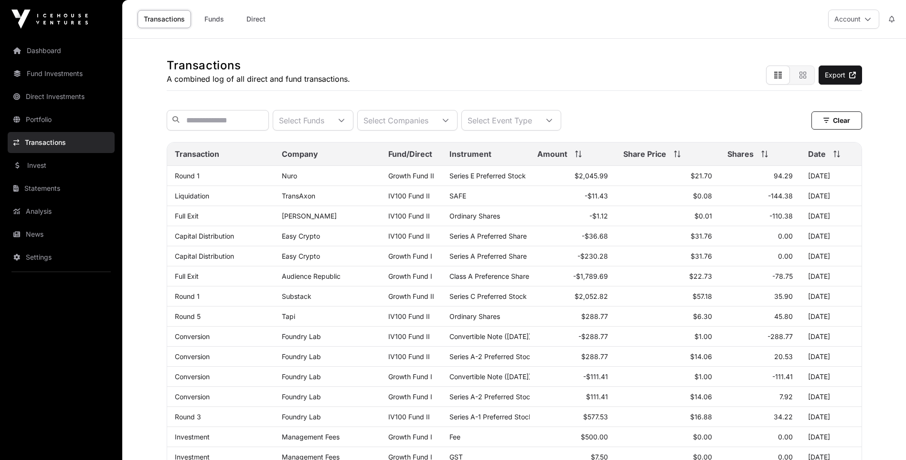 The image size is (906, 460). What do you see at coordinates (786, 396) in the screenshot?
I see `span: 7.92` at bounding box center [786, 396].